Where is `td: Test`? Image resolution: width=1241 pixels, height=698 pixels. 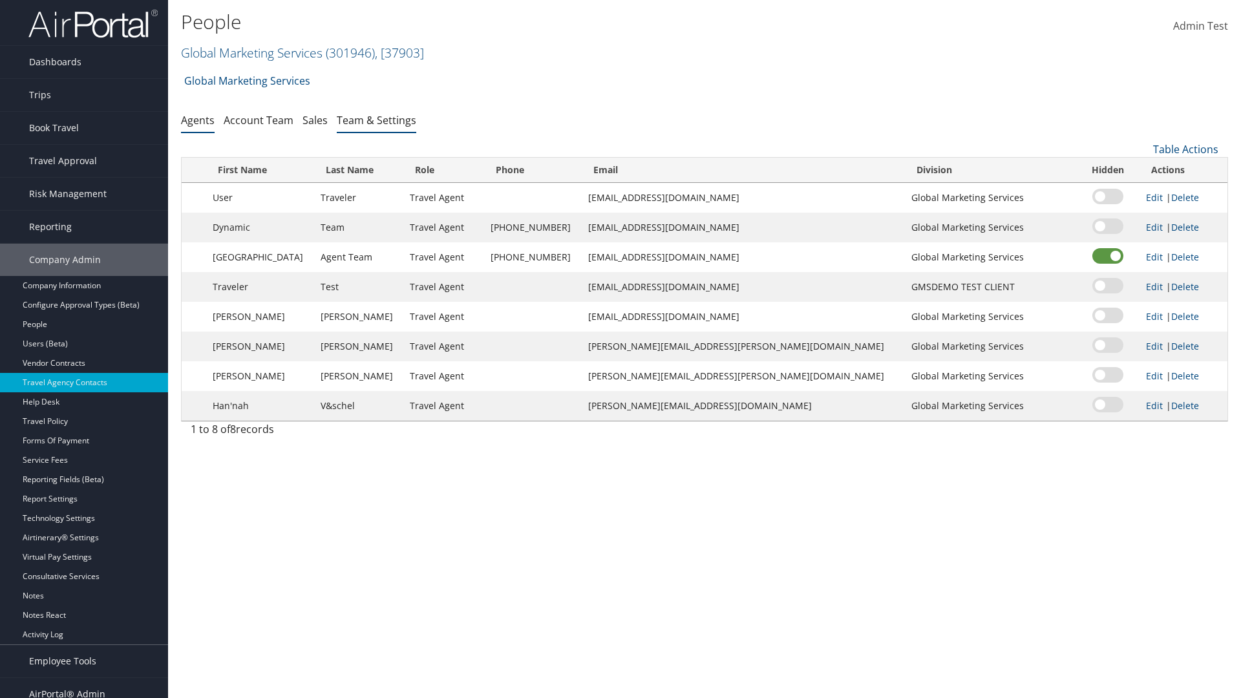
td: Test is located at coordinates (359, 287).